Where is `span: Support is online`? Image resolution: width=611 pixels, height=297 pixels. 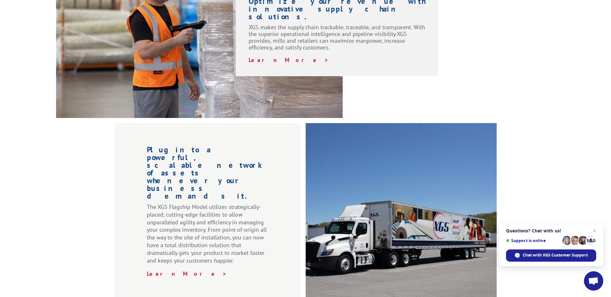 span: Support is online is located at coordinates (533, 241).